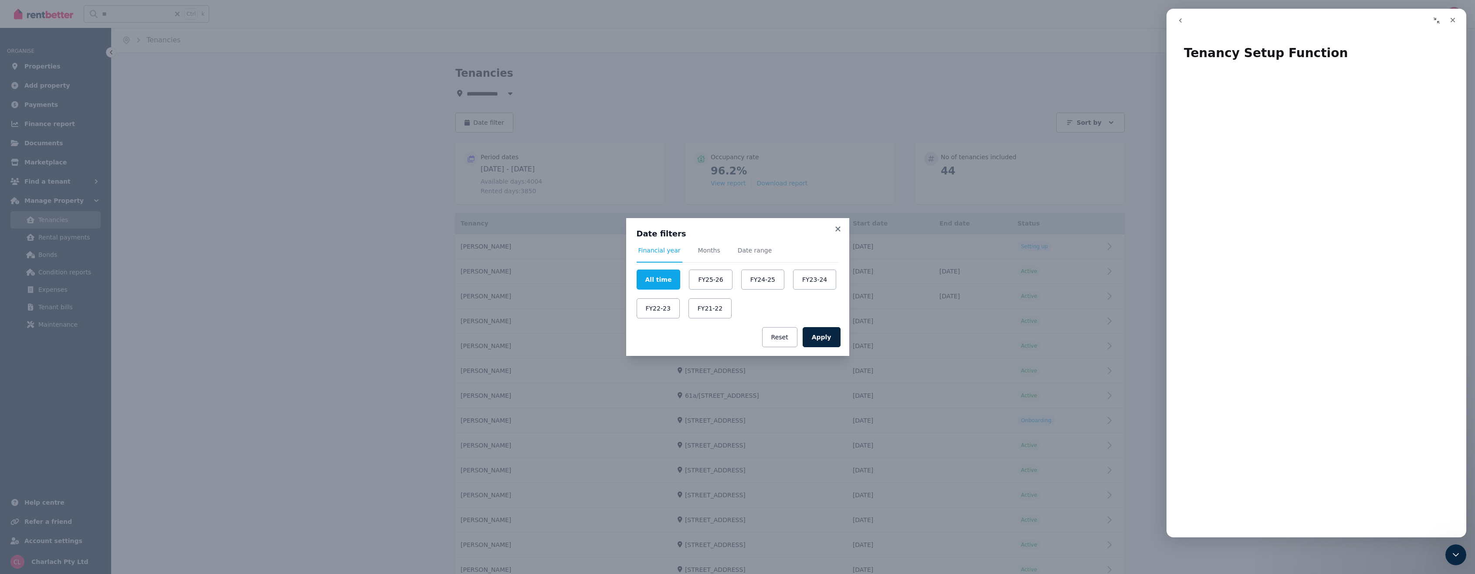 This screenshot has height=574, width=1475. What do you see at coordinates (710, 308) in the screenshot?
I see `button: FY21-22` at bounding box center [710, 308].